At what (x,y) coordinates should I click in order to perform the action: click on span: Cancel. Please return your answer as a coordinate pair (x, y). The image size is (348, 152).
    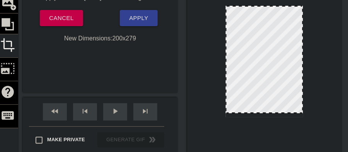
    Looking at the image, I should click on (61, 18).